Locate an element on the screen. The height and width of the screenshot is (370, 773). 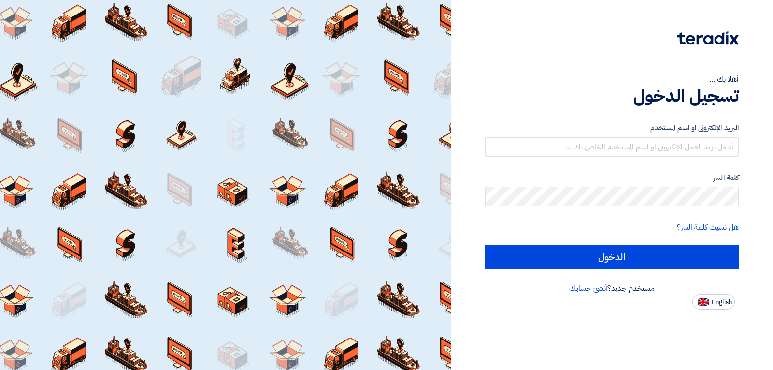
input: الدخول is located at coordinates (612, 257).